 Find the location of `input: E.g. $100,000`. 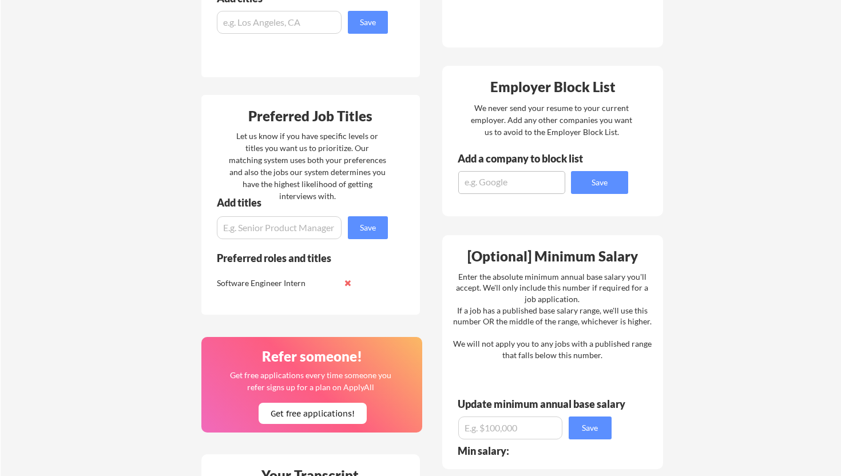

input: E.g. $100,000 is located at coordinates (510, 428).